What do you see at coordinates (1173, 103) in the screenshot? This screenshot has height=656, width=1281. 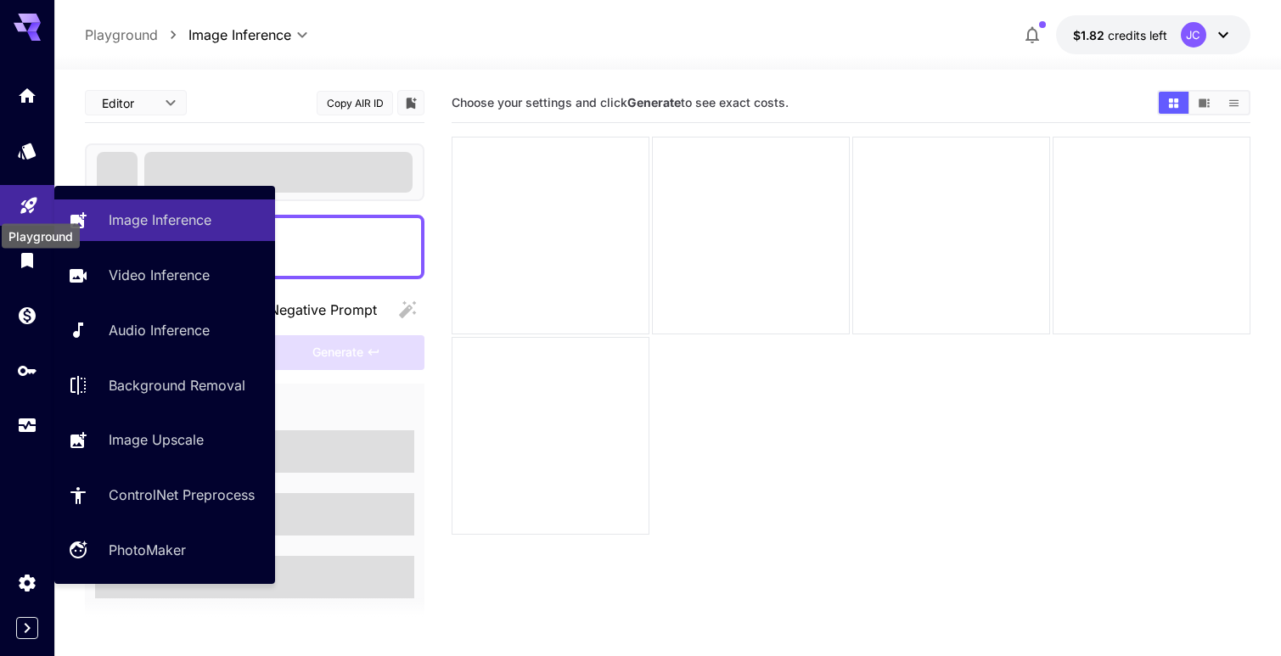 I see `button: Show media in grid view` at bounding box center [1173, 103].